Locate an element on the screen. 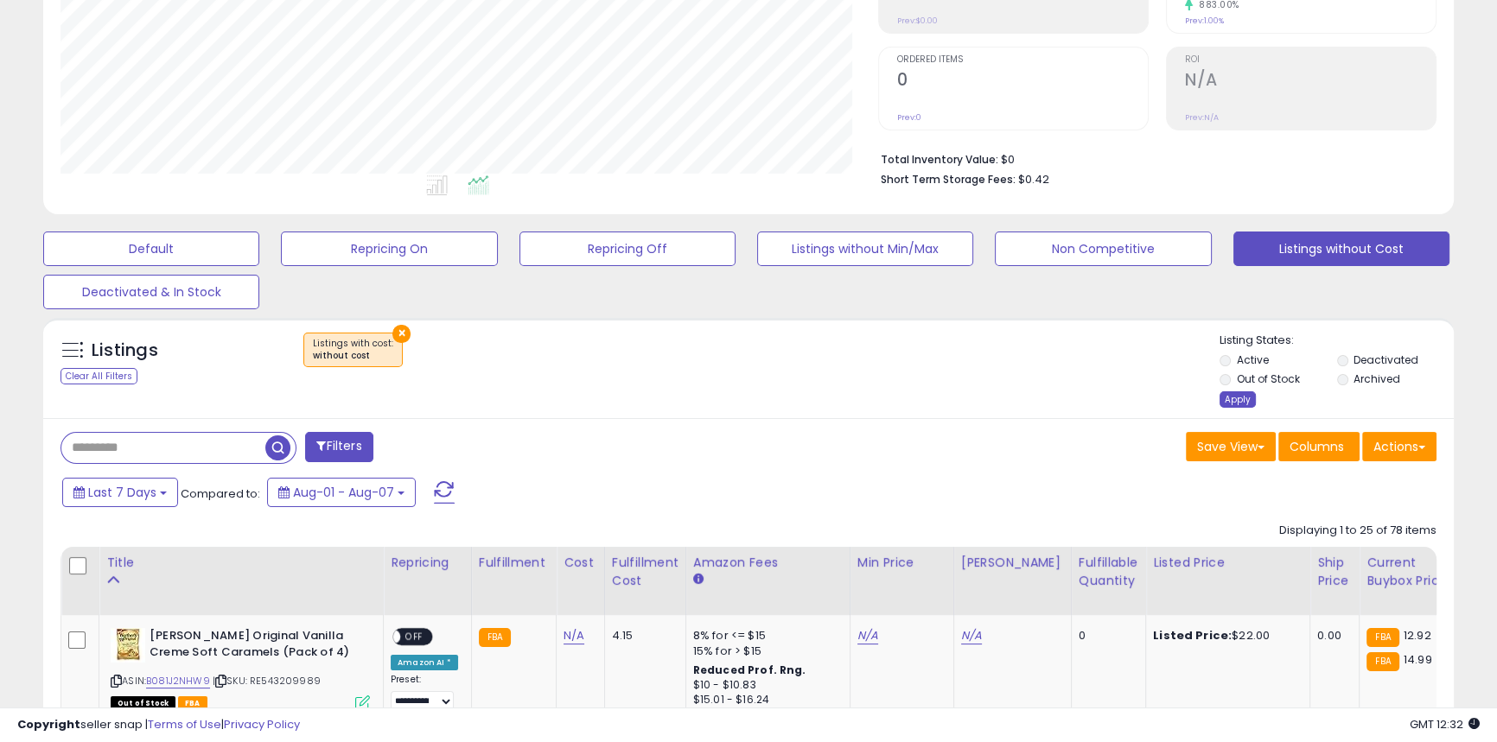  button: Repricing Off is located at coordinates (627, 249).